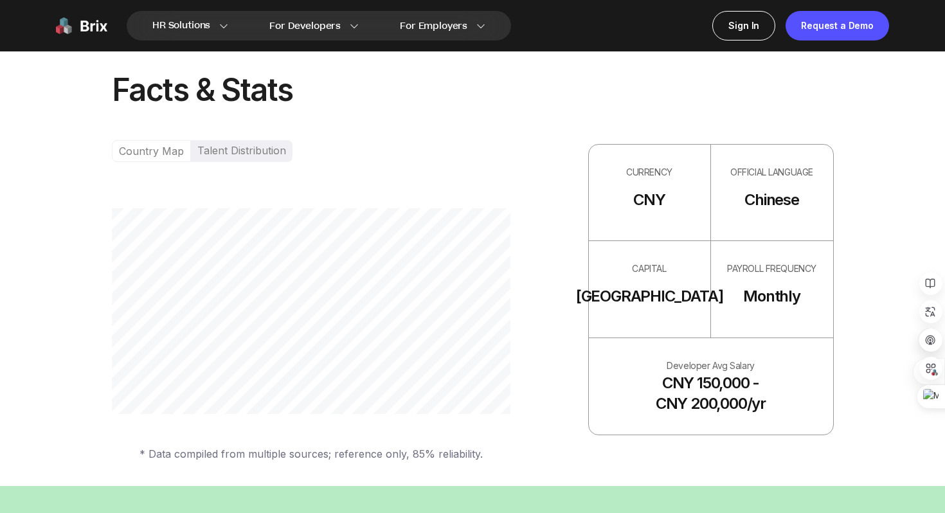  What do you see at coordinates (181, 26) in the screenshot?
I see `span: HR Solutions` at bounding box center [181, 26].